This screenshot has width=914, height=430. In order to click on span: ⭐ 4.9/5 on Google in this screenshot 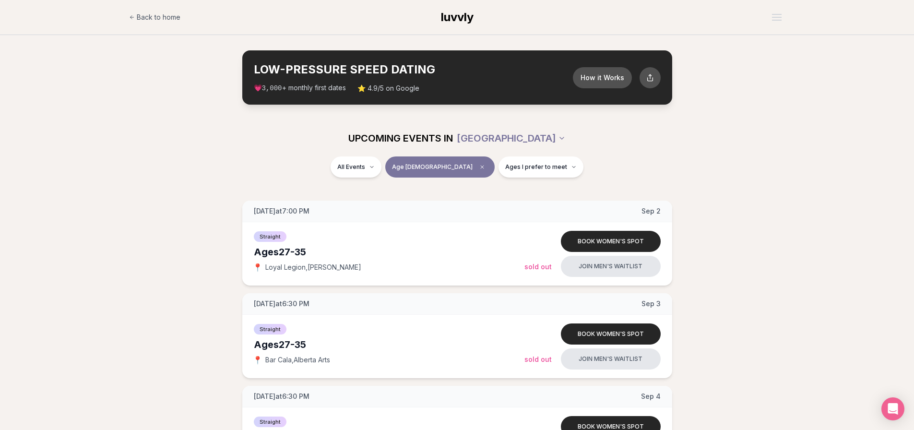, I will do `click(388, 88)`.